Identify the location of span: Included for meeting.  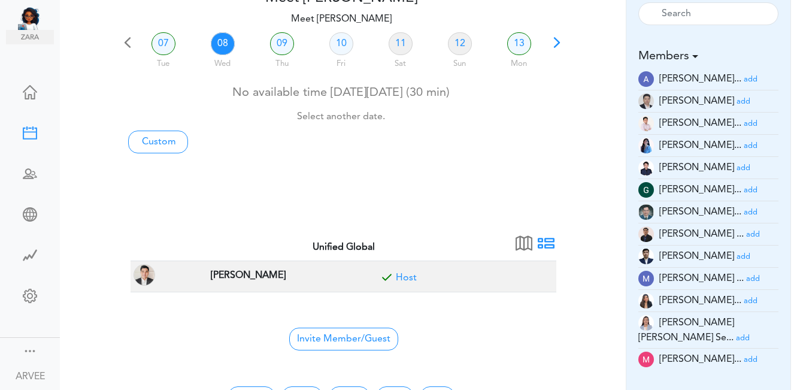
(387, 280).